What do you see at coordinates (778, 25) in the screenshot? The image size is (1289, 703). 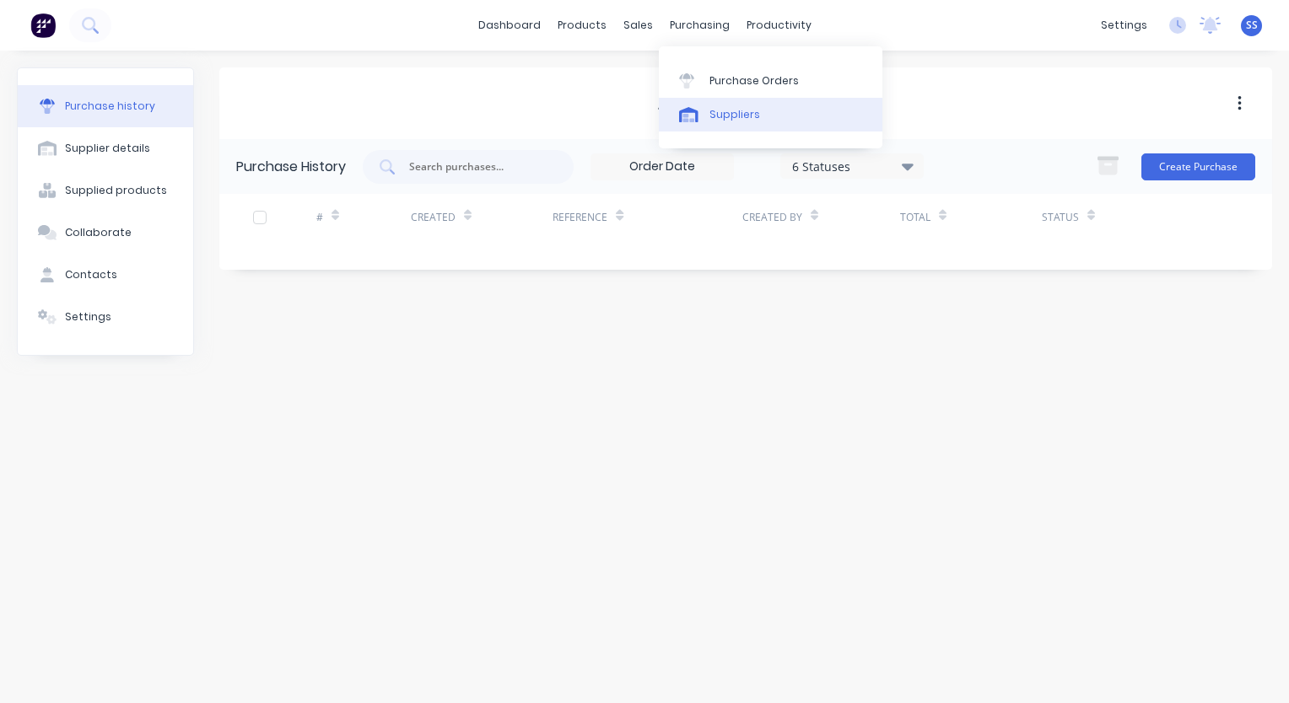 I see `div: productivity` at bounding box center [778, 25].